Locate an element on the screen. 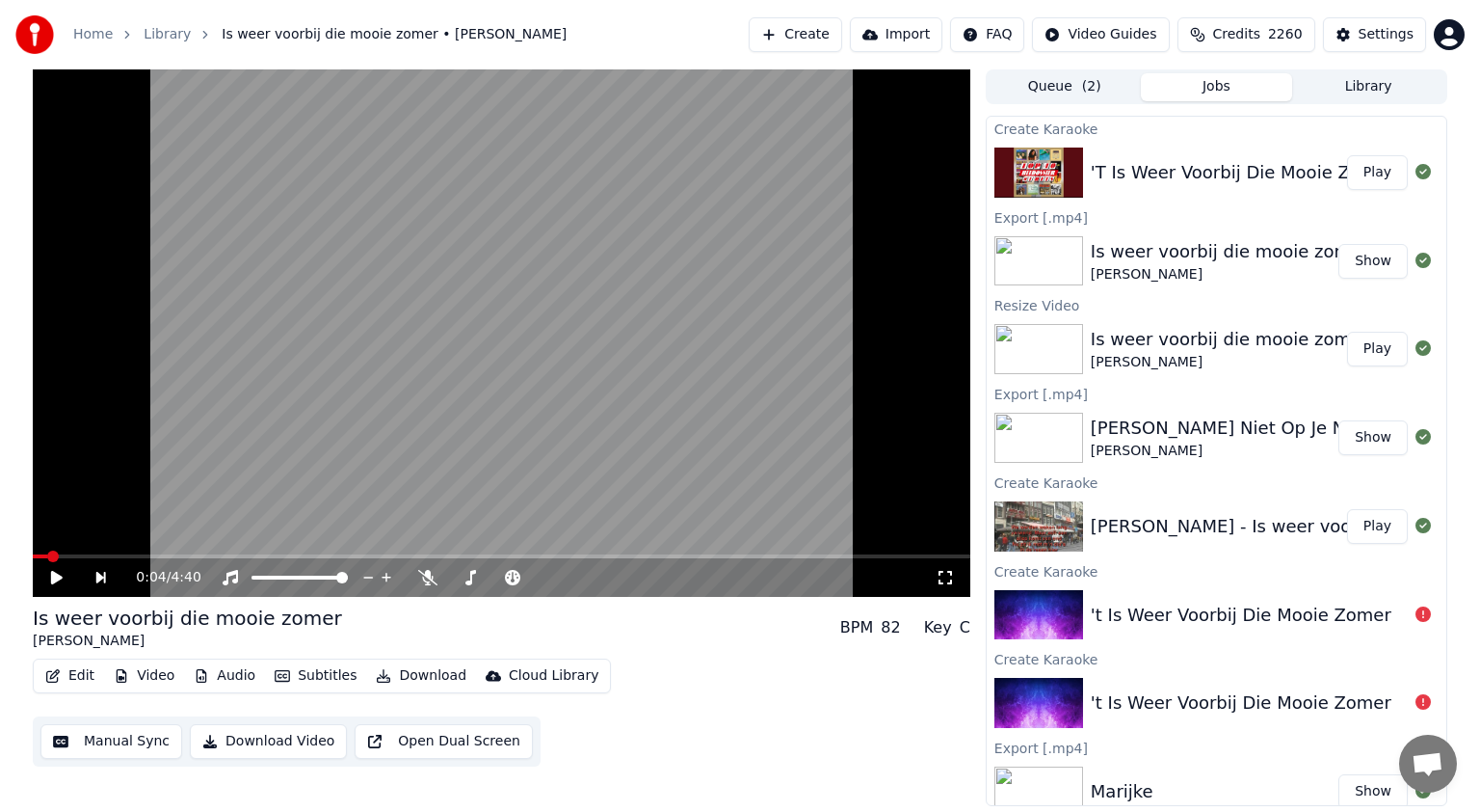 The height and width of the screenshot is (812, 1480). div: C is located at coordinates (965, 627).